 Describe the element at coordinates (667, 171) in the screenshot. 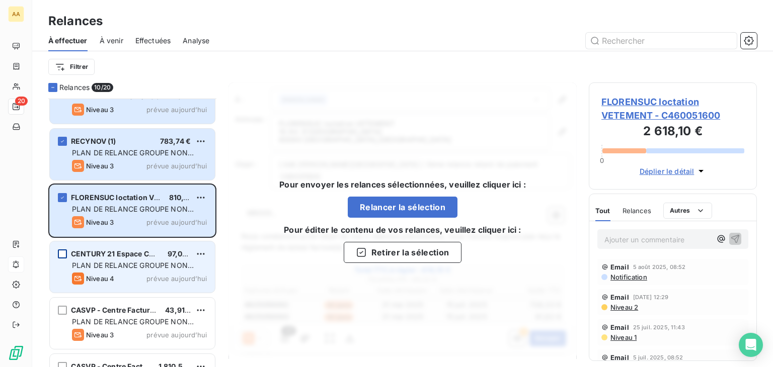

I see `span: Déplier le détail` at that location.